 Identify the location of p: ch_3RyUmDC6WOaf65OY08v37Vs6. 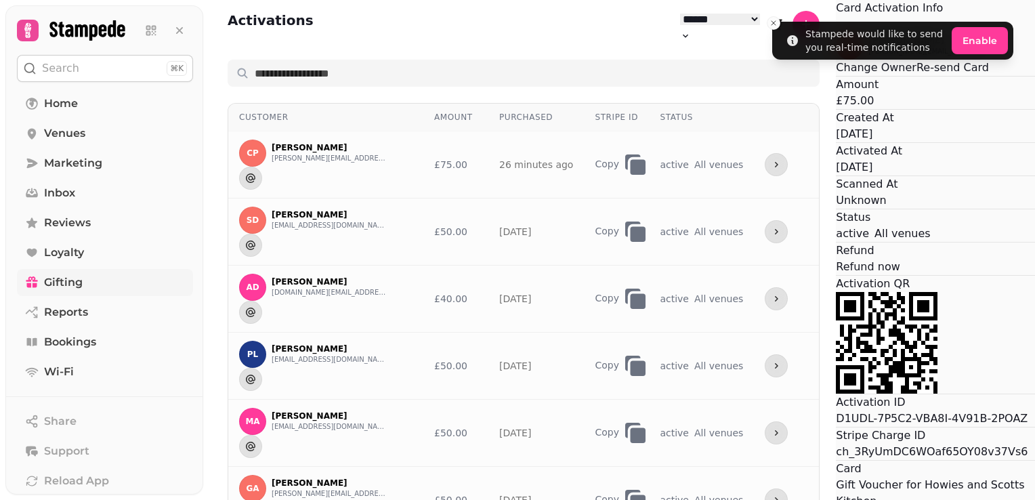
(936, 452).